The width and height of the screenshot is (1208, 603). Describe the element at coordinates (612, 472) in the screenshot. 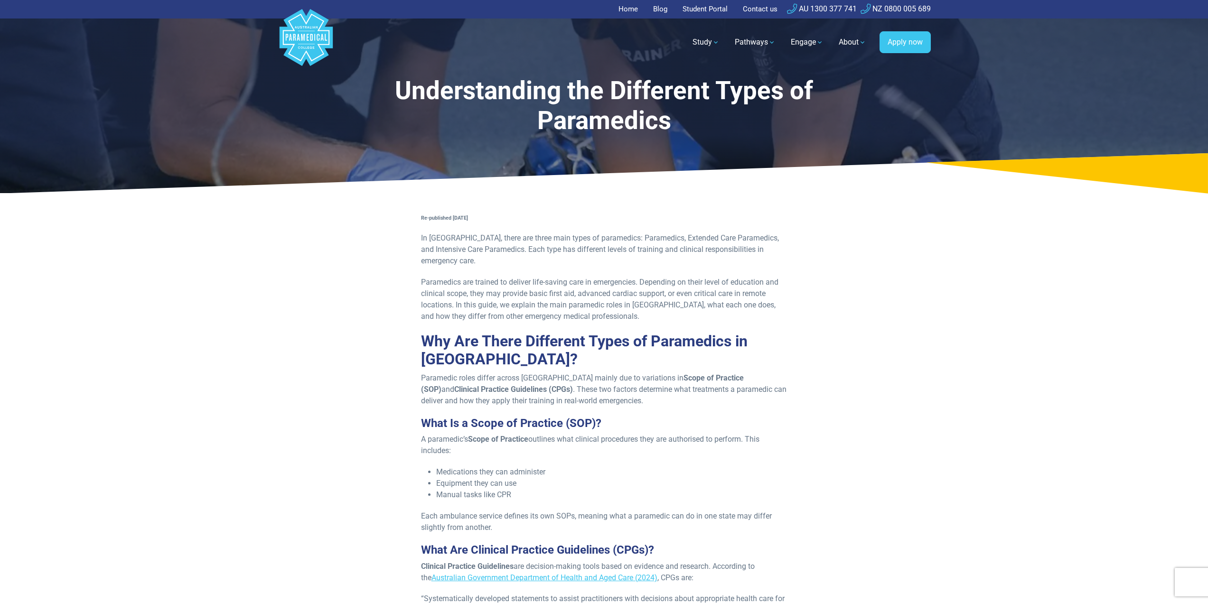

I see `li: Medications they can administer` at that location.